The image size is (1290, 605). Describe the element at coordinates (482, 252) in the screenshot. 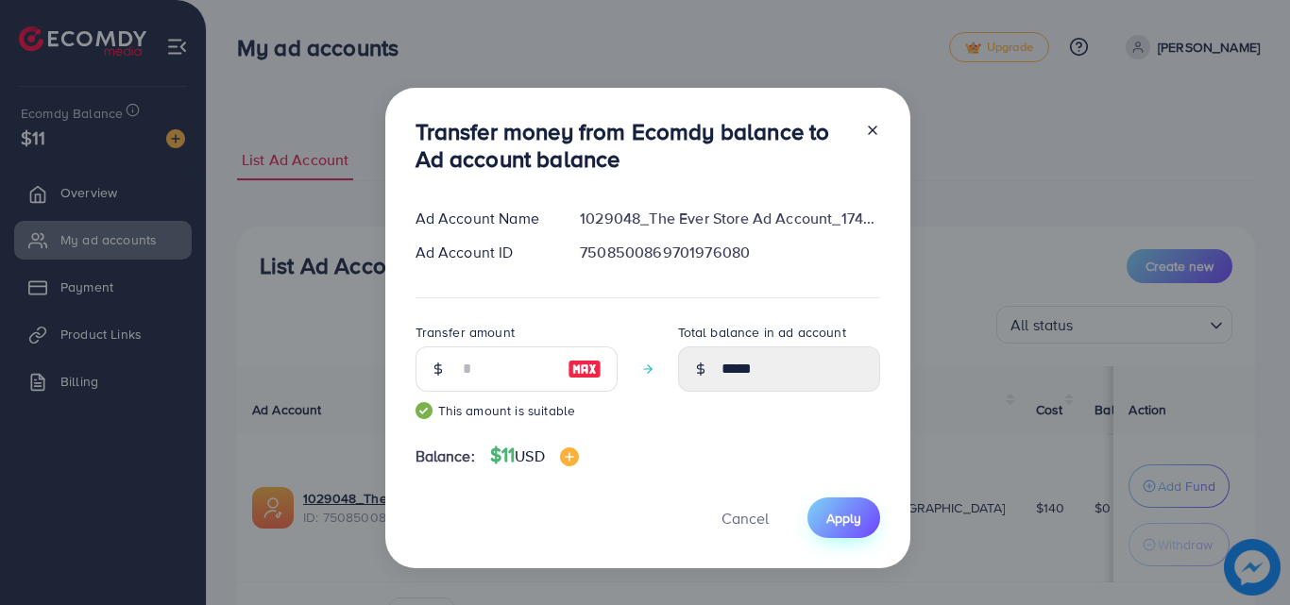

I see `div: Ad Account ID` at that location.